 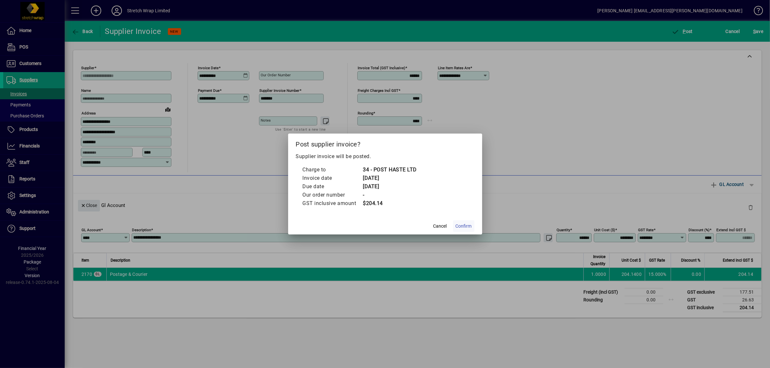 What do you see at coordinates (464, 226) in the screenshot?
I see `span: Confirm` at bounding box center [464, 226].